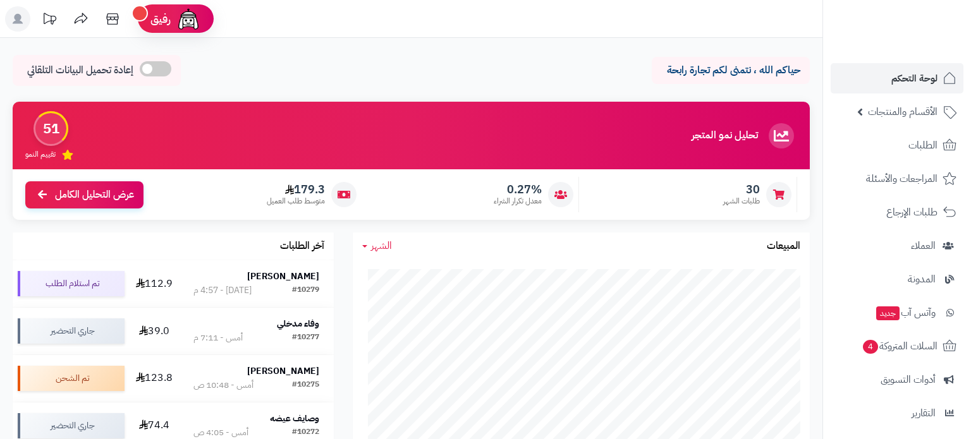 The width and height of the screenshot is (971, 439). What do you see at coordinates (49, 20) in the screenshot?
I see `a: تحديثات المنصة` at bounding box center [49, 20].